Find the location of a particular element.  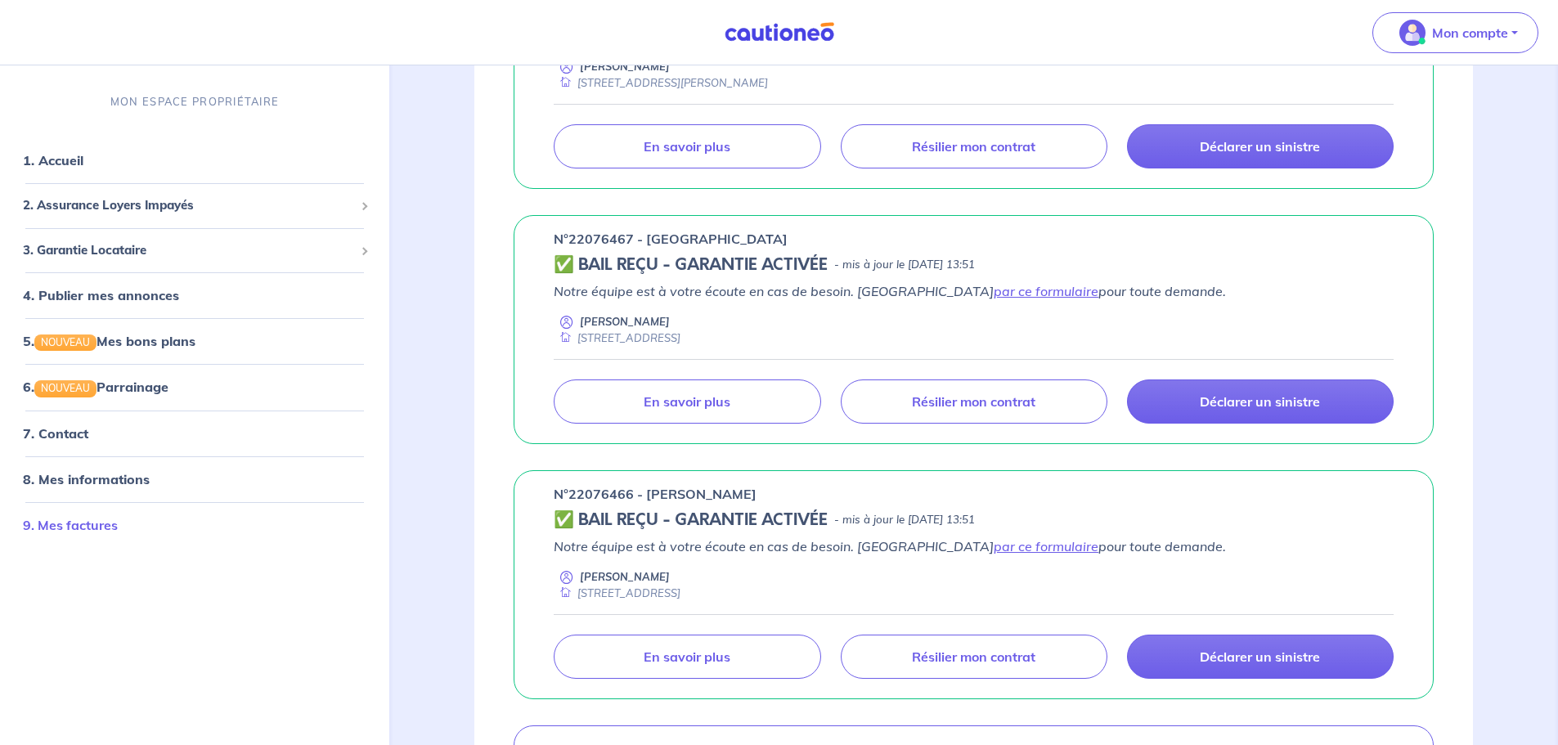

div: 3. Garantie Locataire is located at coordinates (195, 250).